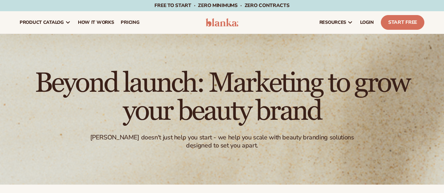  What do you see at coordinates (96, 22) in the screenshot?
I see `span: How It Works` at bounding box center [96, 22].